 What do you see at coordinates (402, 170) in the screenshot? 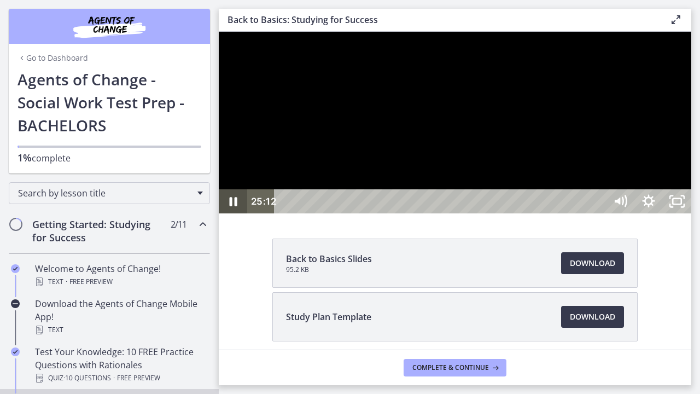
I see `button: Mute` at bounding box center [402, 170].